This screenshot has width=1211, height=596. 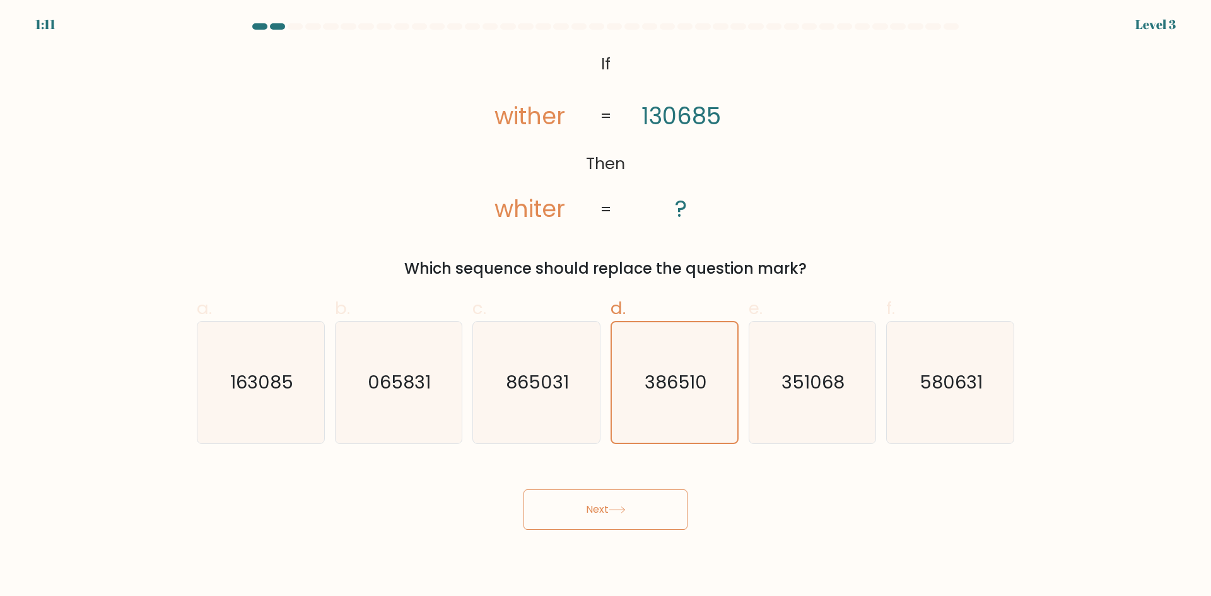 I want to click on span: f., so click(x=891, y=308).